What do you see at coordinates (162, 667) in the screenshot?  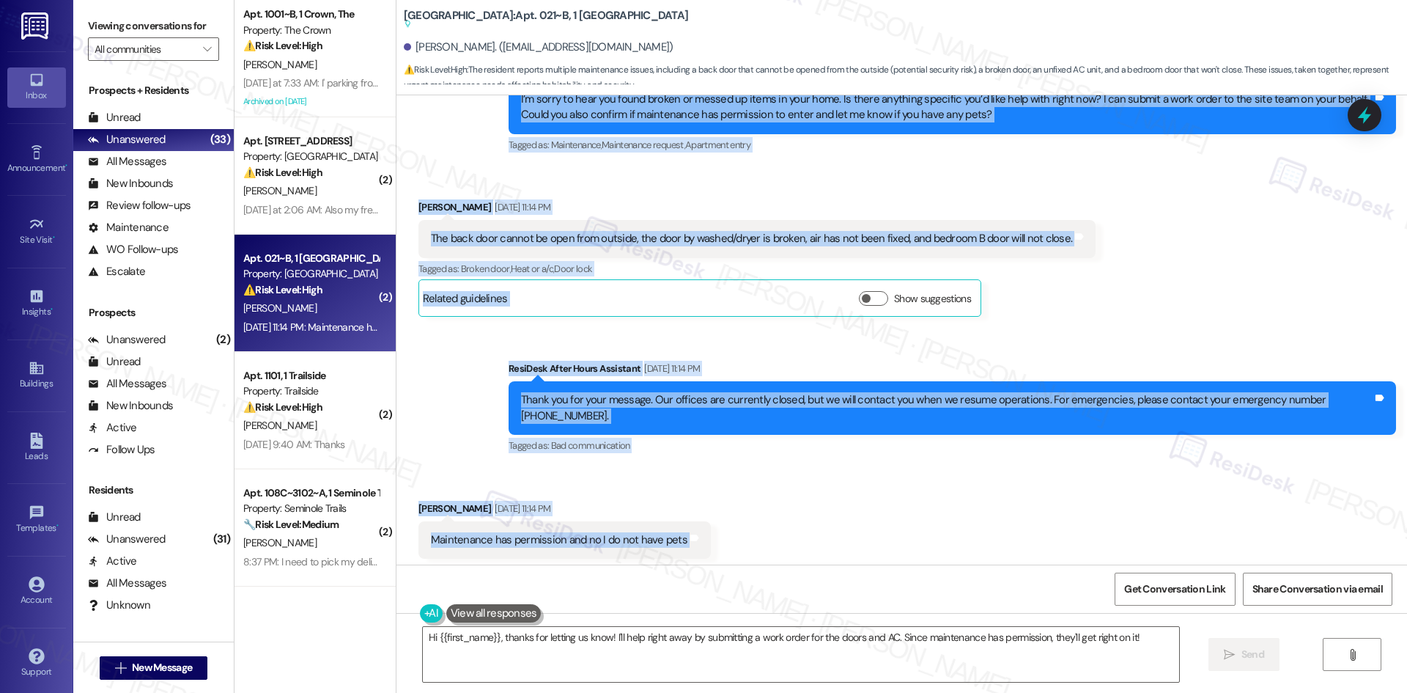 I see `span: New Message` at bounding box center [162, 667].